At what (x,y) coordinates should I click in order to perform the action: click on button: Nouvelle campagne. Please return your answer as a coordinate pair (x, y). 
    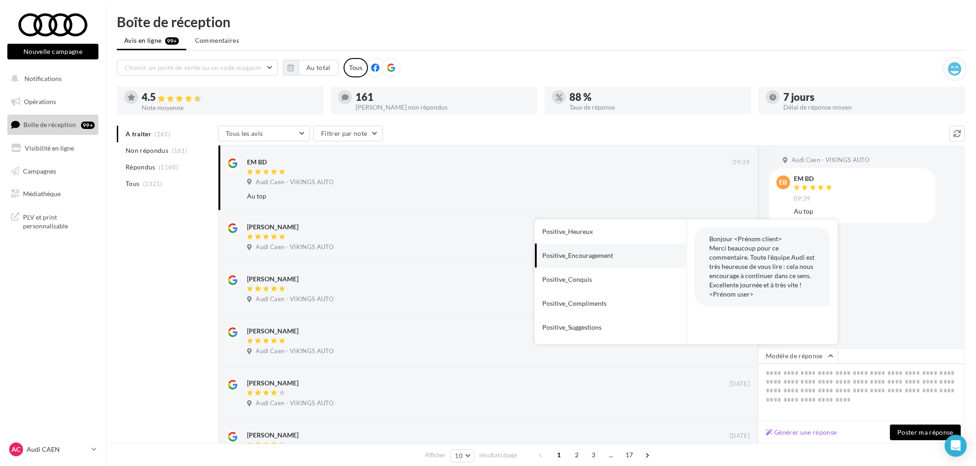
    Looking at the image, I should click on (53, 52).